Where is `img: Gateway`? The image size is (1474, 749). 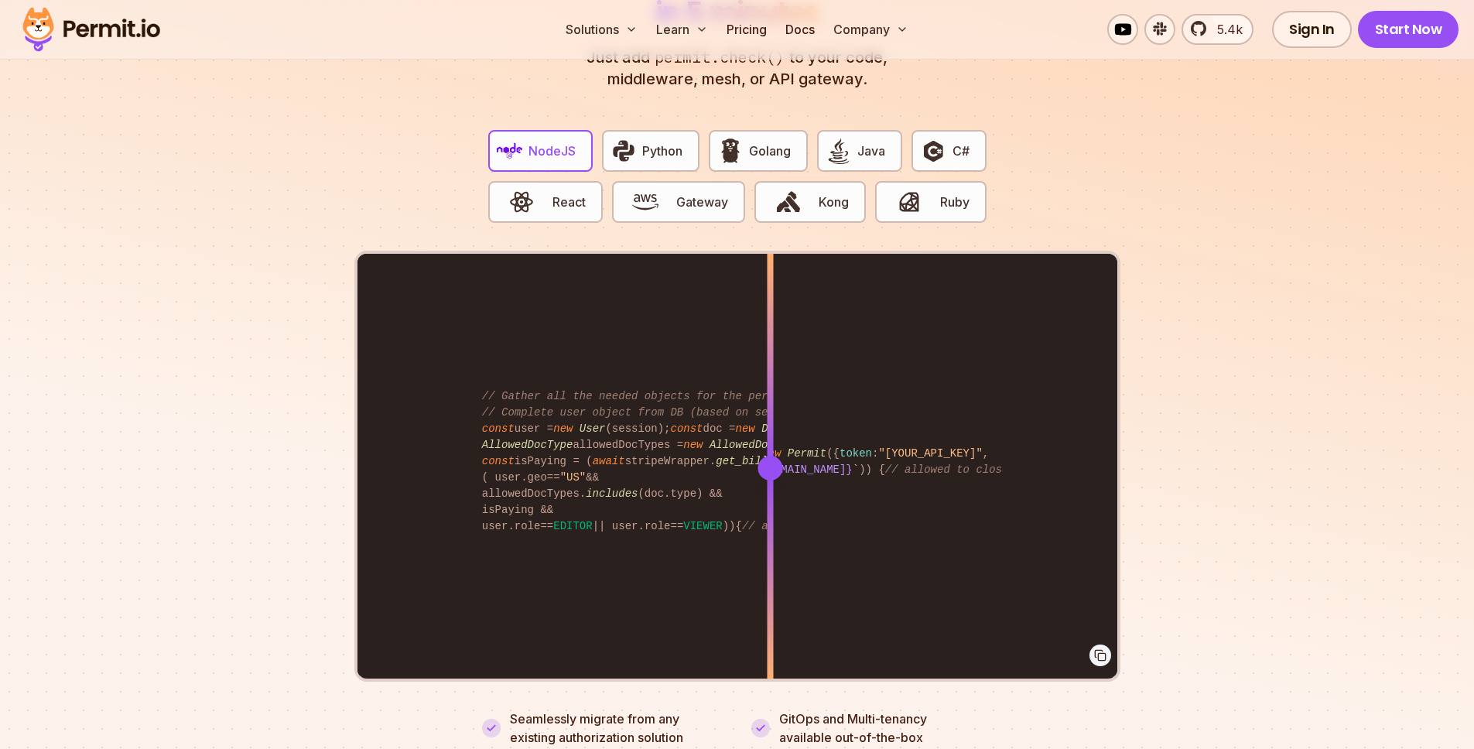 img: Gateway is located at coordinates (645, 202).